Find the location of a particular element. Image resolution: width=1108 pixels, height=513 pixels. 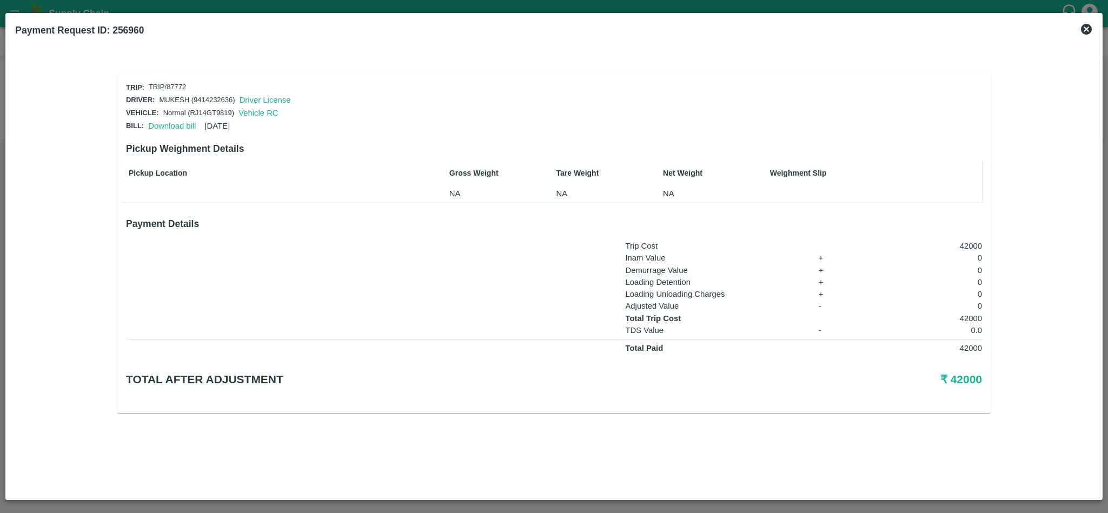

p: Trip Cost is located at coordinates (714, 246).